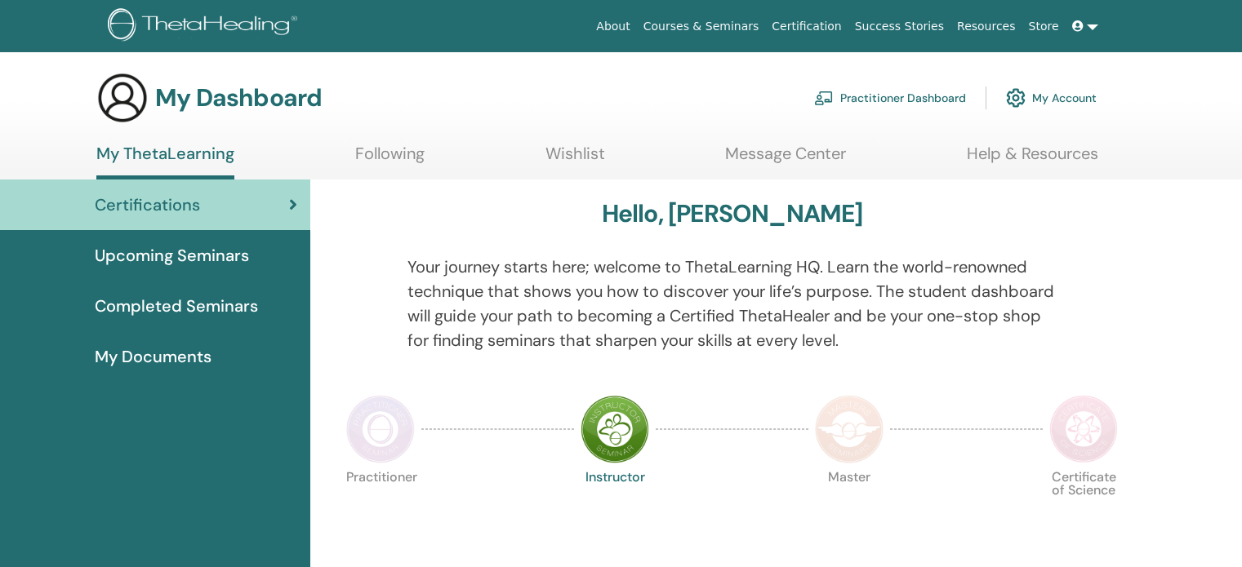 Image resolution: width=1242 pixels, height=567 pixels. What do you see at coordinates (389, 159) in the screenshot?
I see `a: Following` at bounding box center [389, 159].